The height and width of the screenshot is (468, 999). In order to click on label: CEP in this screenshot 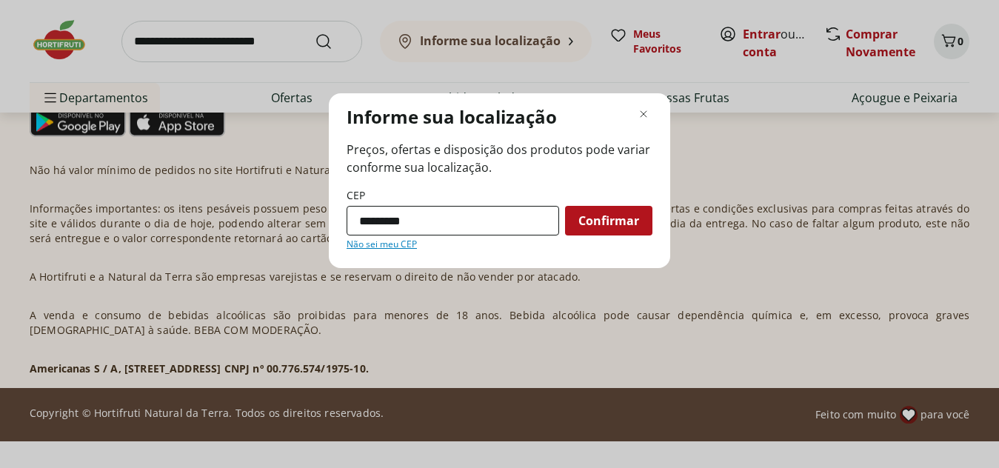, I will do `click(355, 195)`.